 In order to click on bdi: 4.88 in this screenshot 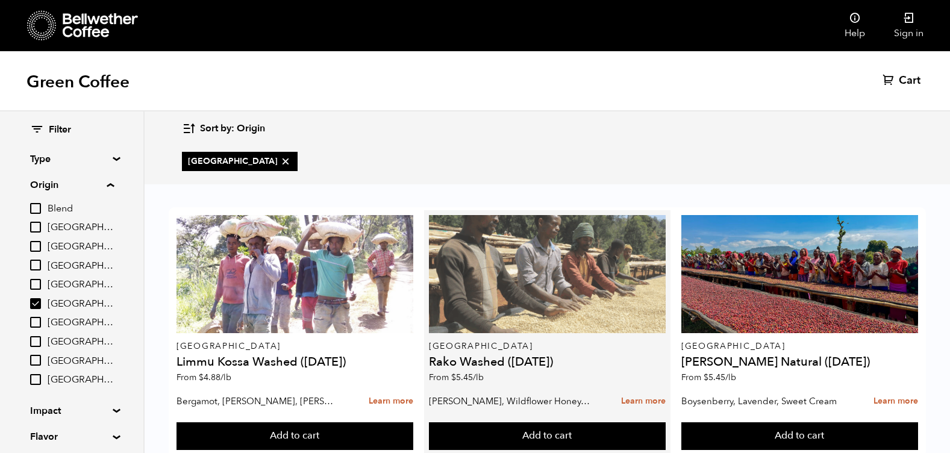, I will do `click(215, 377)`.